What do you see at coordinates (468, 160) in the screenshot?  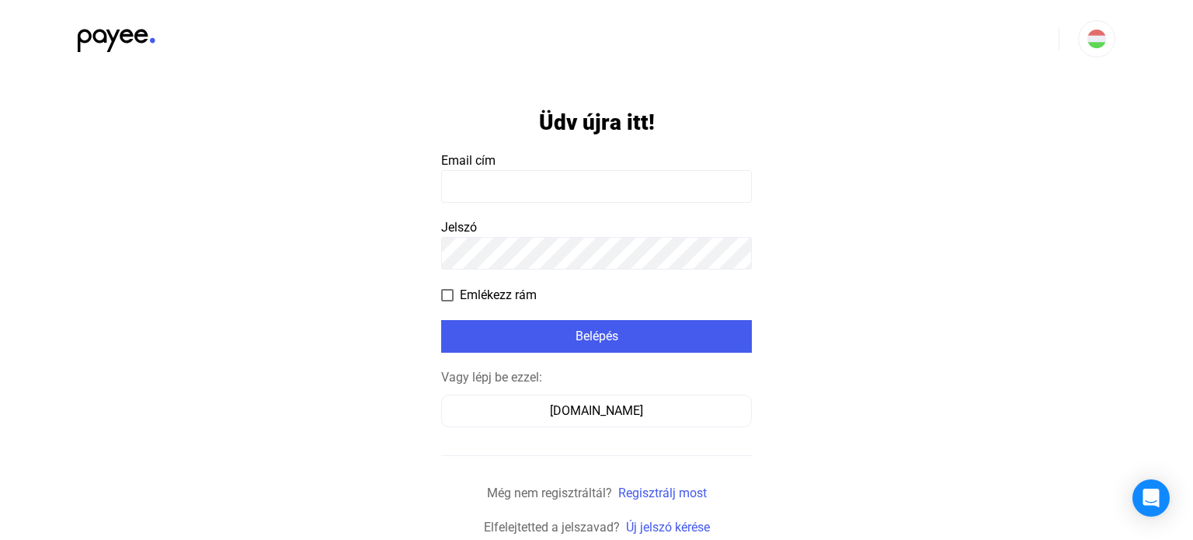 I see `span: Email cím` at bounding box center [468, 160].